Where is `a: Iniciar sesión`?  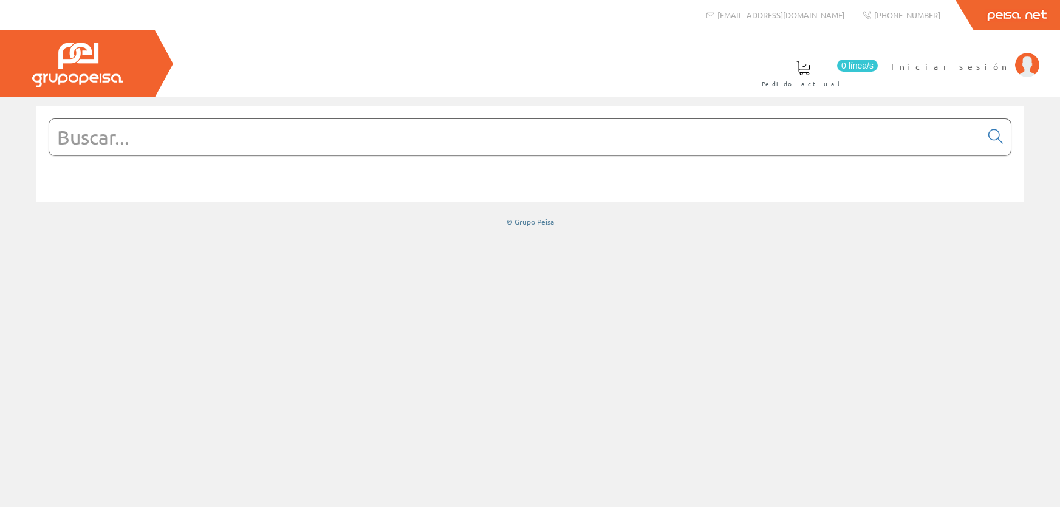
a: Iniciar sesión is located at coordinates (965, 56).